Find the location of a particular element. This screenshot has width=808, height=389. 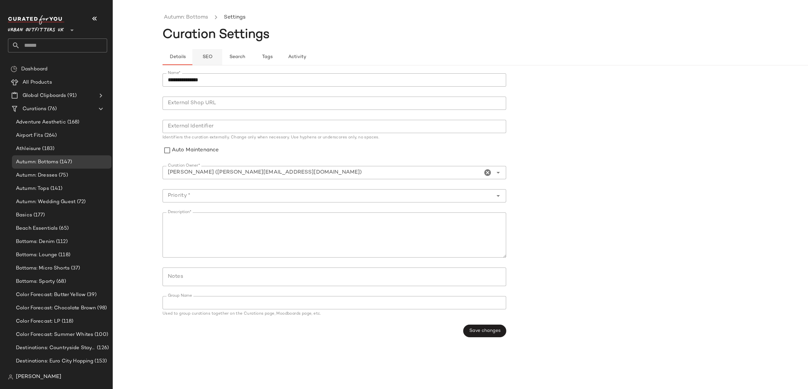

span: Color Forecast: Butter Yellow is located at coordinates (51, 295).